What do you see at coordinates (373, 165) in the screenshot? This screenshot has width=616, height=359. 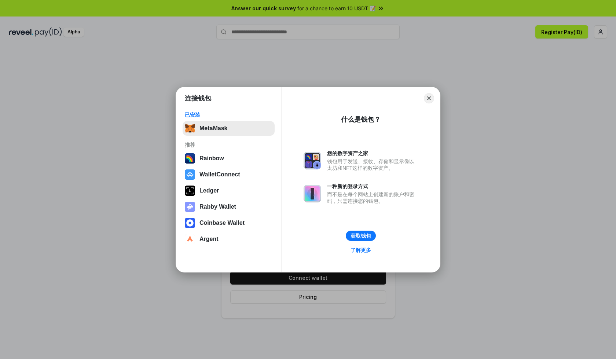 I see `div: 钱包用于发送、接收、存储和显示像以太坊和NFT这样的数字资产。` at bounding box center [373, 165].